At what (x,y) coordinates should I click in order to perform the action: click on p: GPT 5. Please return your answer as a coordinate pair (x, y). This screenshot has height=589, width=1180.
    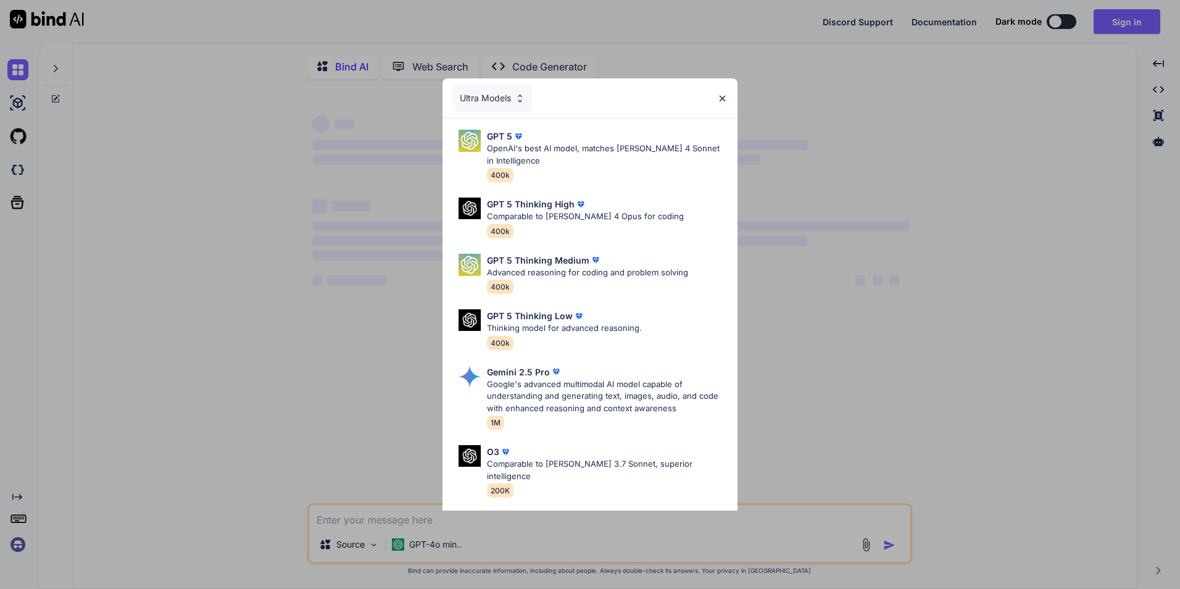
    Looking at the image, I should click on (499, 136).